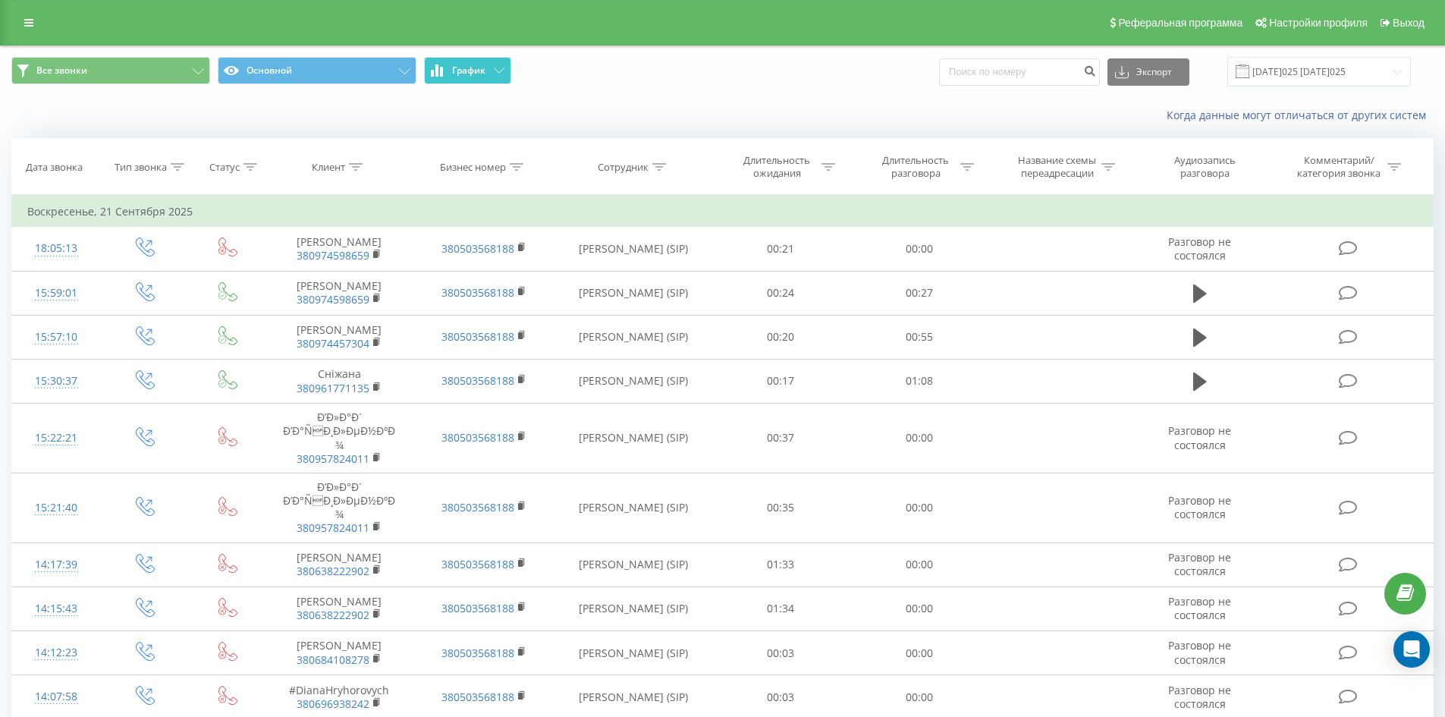  Describe the element at coordinates (723, 212) in the screenshot. I see `td: Воскресенье, 21 Сентября 2025` at that location.